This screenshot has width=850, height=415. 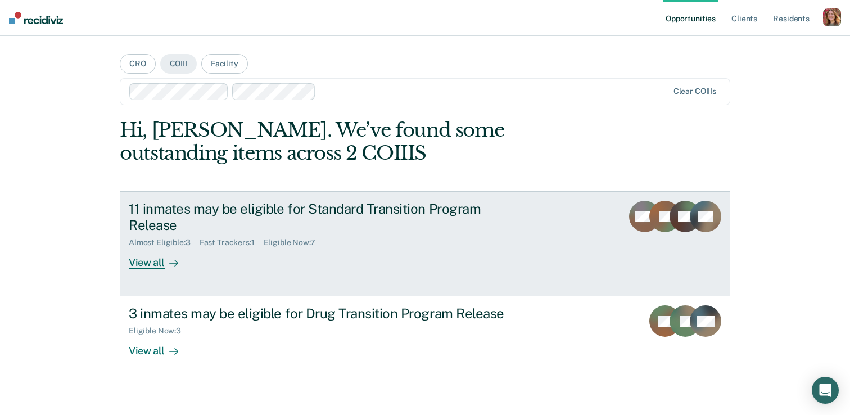 What do you see at coordinates (826, 390) in the screenshot?
I see `div: Open Intercom Messenger` at bounding box center [826, 390].